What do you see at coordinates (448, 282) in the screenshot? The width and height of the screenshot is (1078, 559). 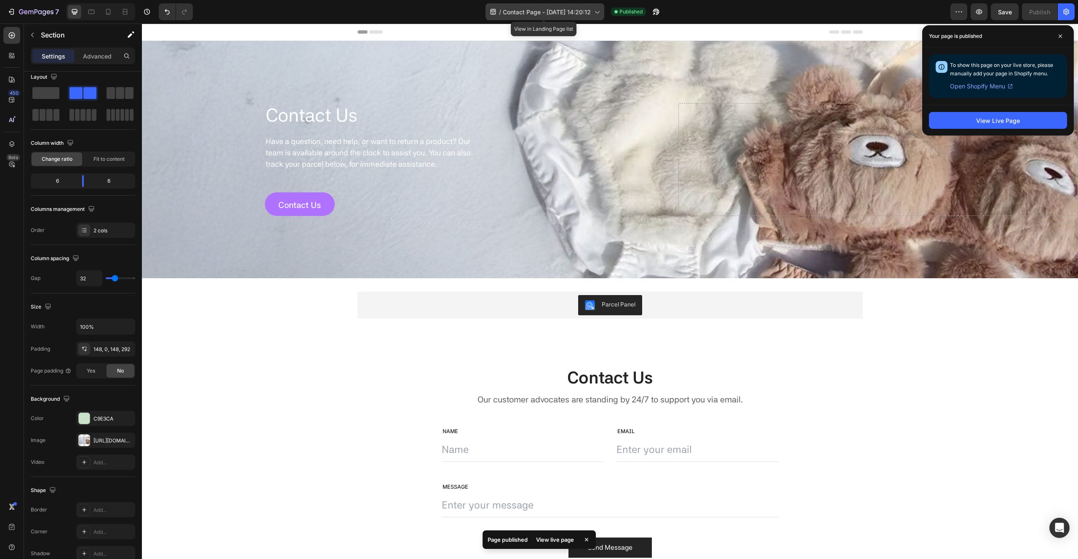 I see `img: ParcelPanel.png` at bounding box center [448, 282].